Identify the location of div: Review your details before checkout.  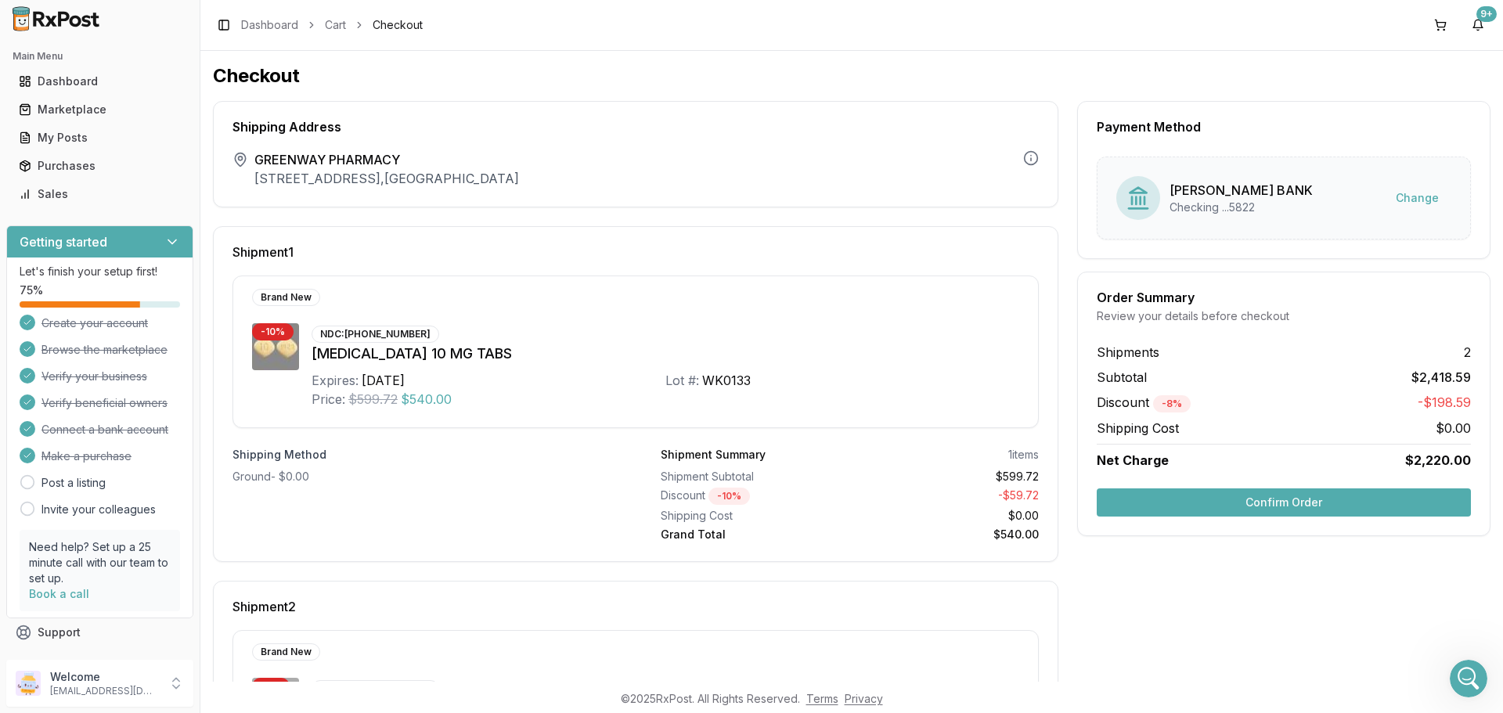
(1284, 316).